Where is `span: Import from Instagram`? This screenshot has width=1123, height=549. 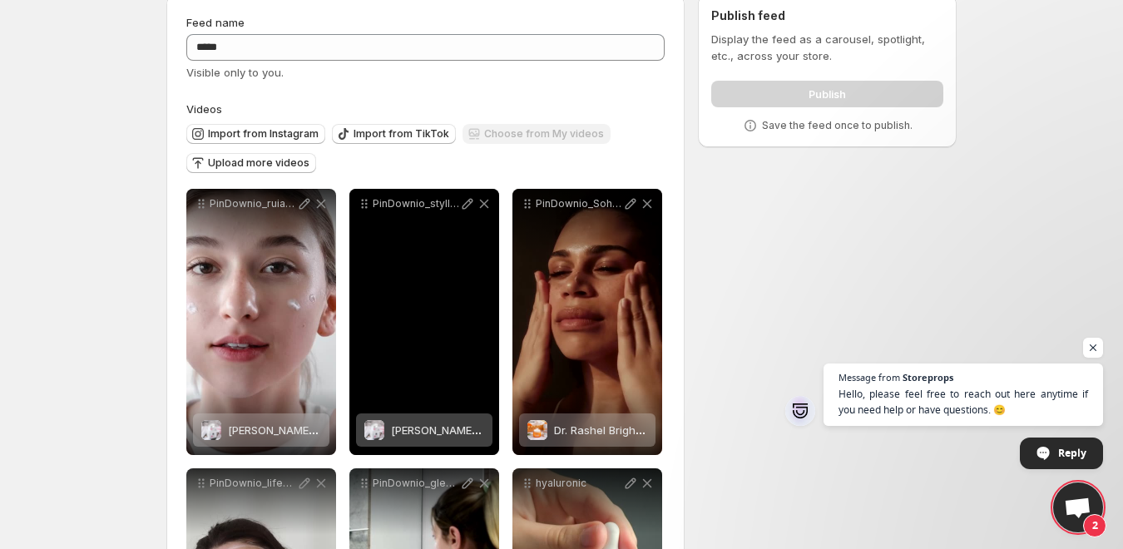 span: Import from Instagram is located at coordinates (263, 134).